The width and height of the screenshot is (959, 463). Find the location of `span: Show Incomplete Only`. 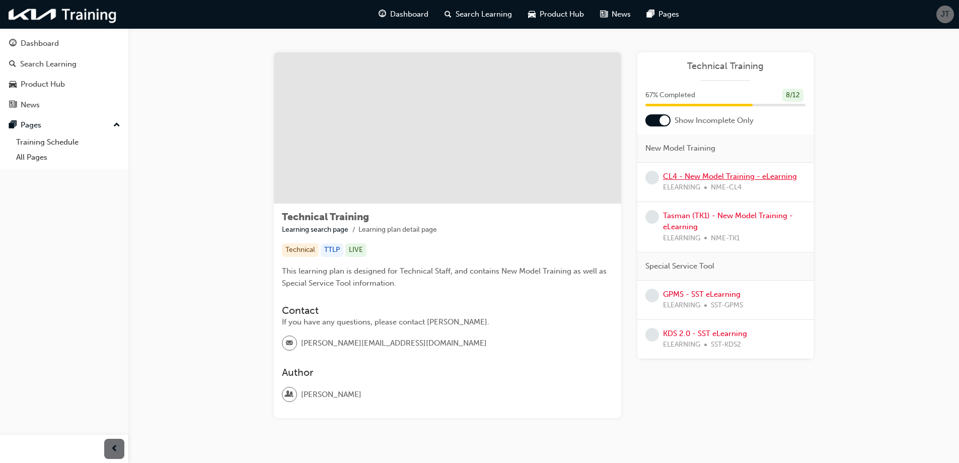

span: Show Incomplete Only is located at coordinates (714, 120).